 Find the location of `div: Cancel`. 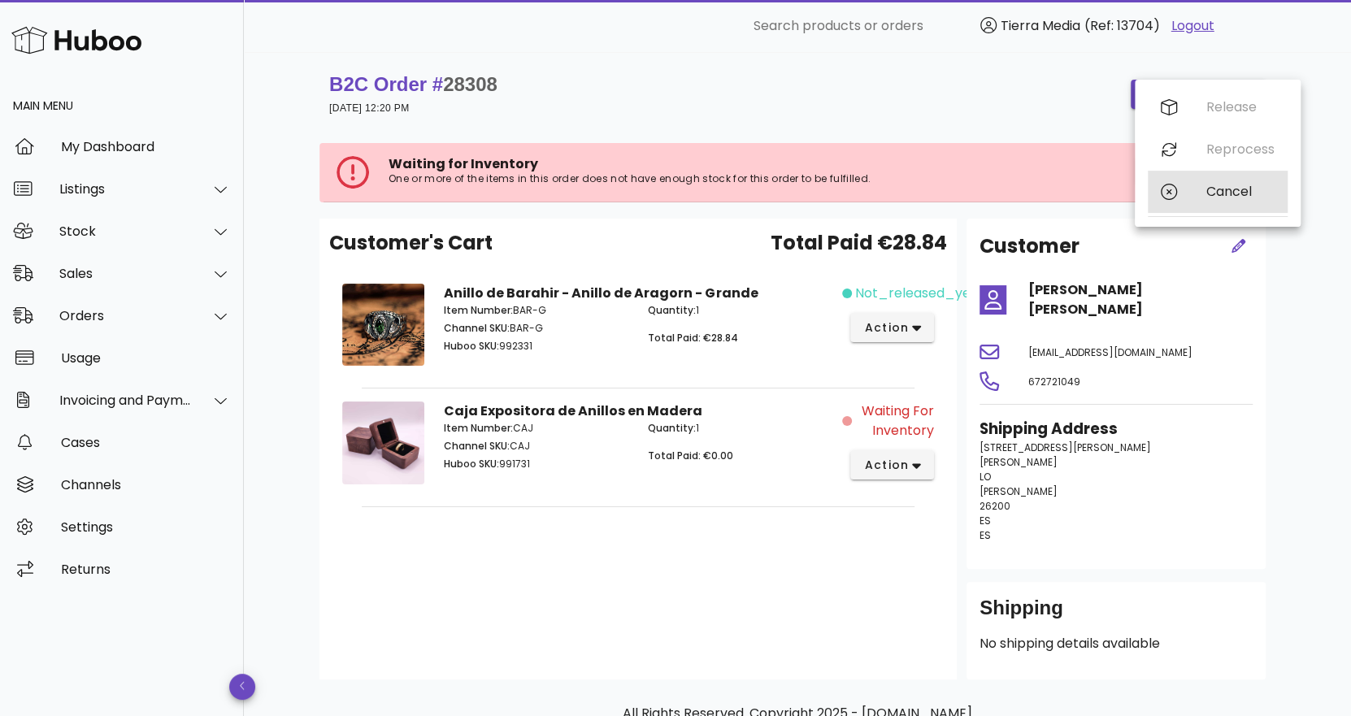

div: Cancel is located at coordinates (1240, 191).